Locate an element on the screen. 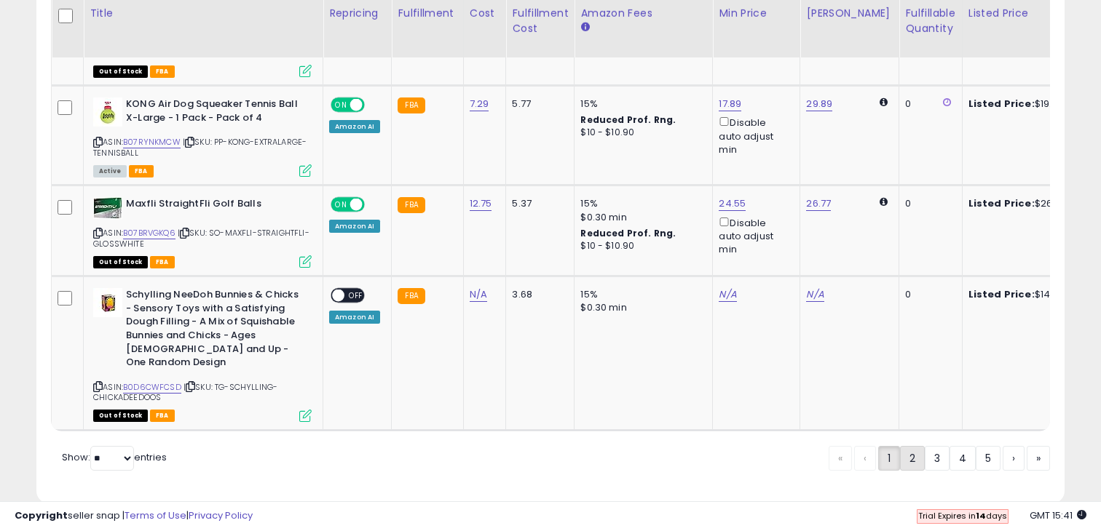  span: | SKU: PP-KONG-EXTRALARGE-TENNISBALL is located at coordinates (199, 147).